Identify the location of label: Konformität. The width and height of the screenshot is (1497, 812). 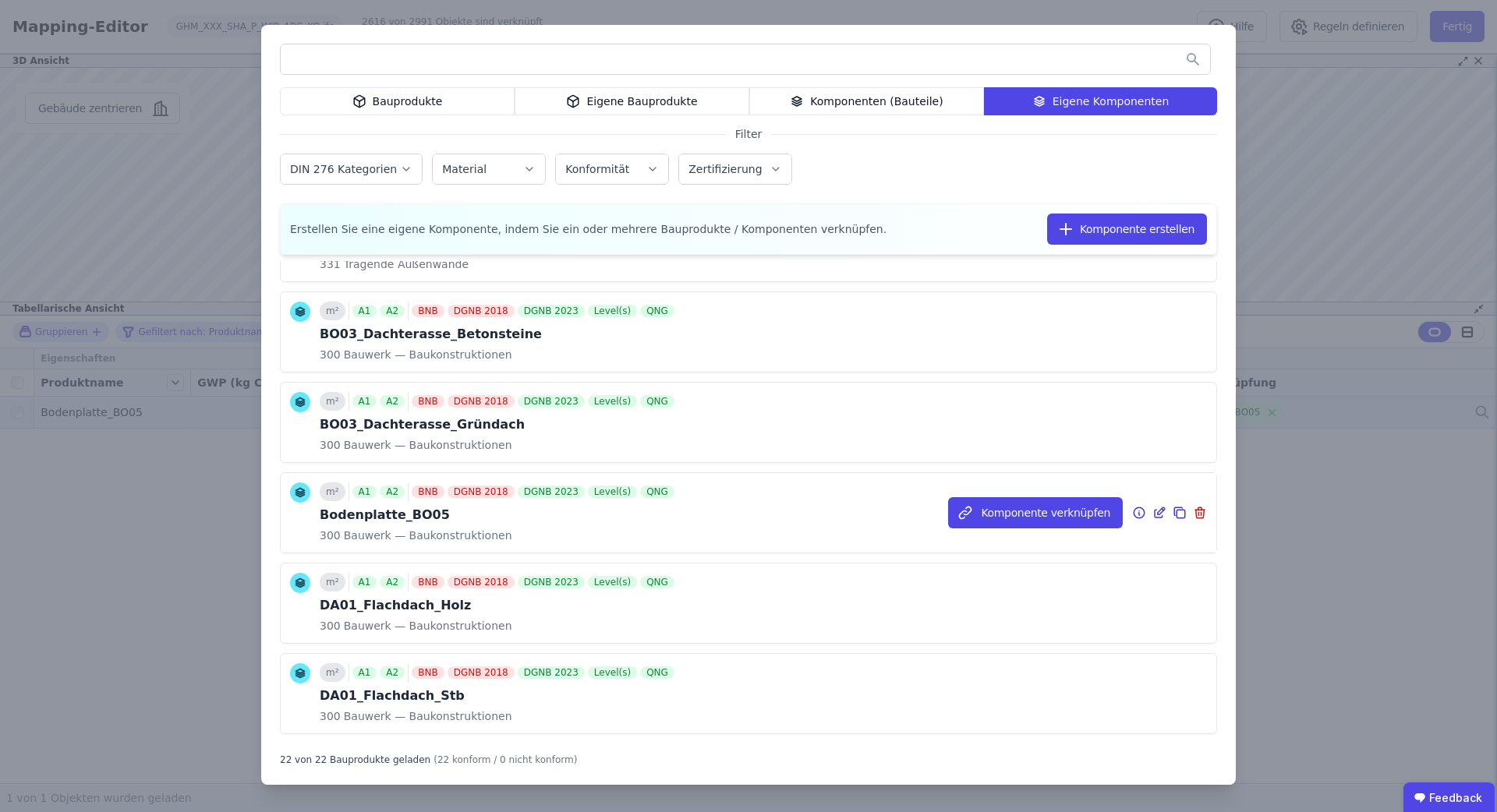
(598, 169).